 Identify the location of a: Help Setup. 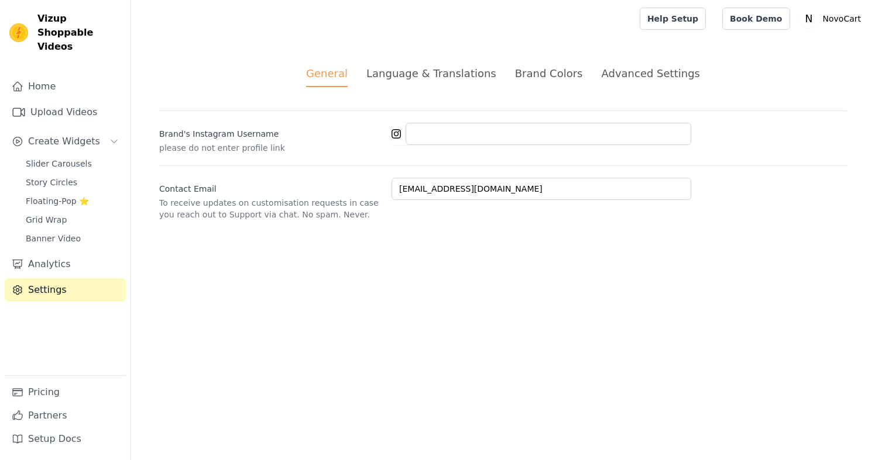
(672, 19).